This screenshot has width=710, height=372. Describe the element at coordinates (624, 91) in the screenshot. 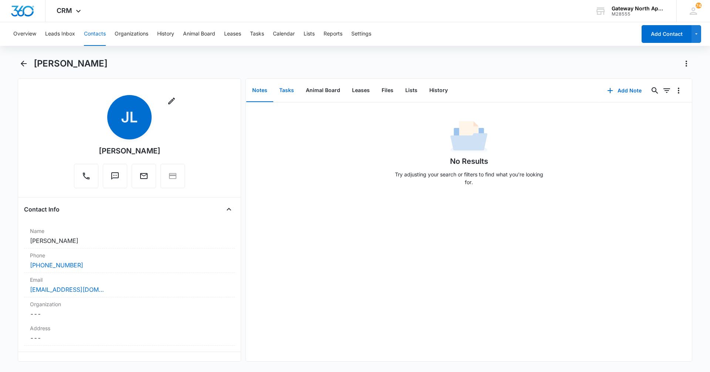

I see `button: Add Note` at that location.